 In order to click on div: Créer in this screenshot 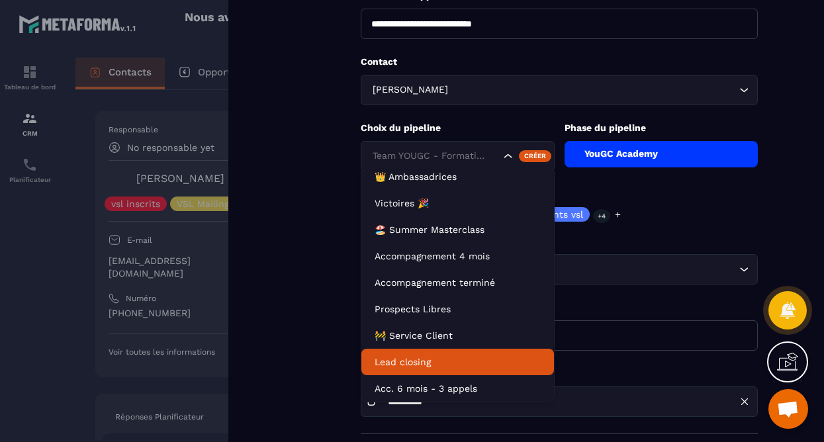, I will do `click(534, 156)`.